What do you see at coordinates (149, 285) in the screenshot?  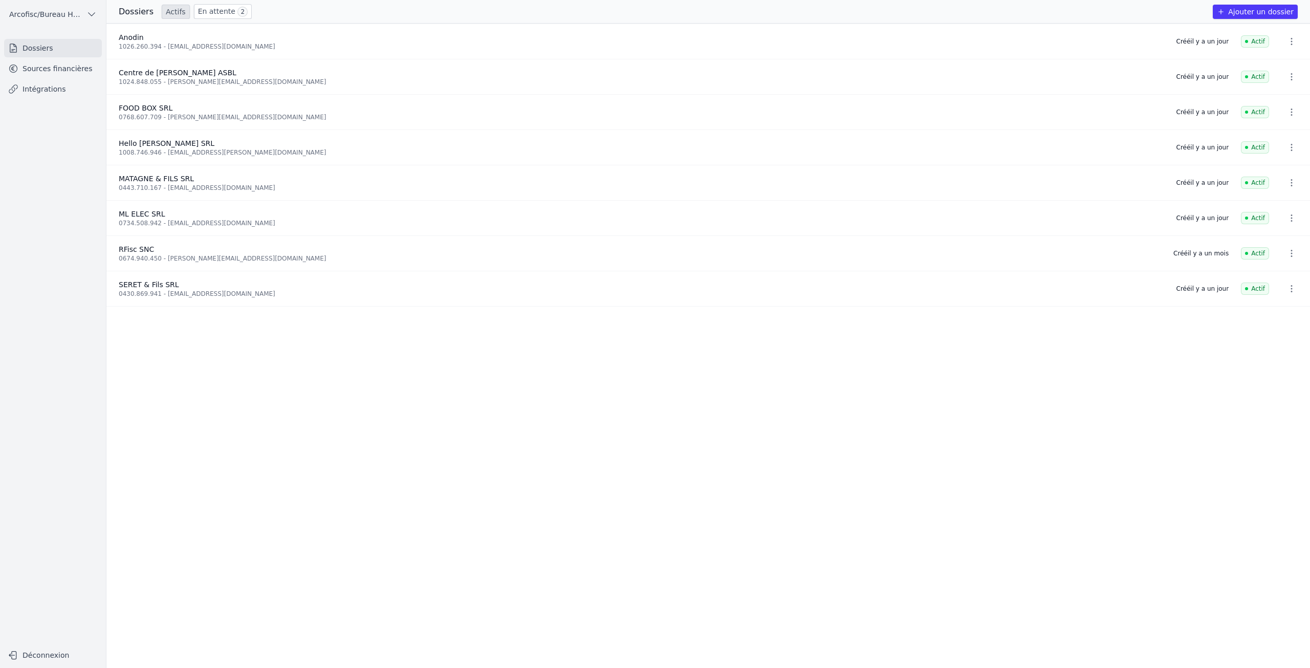 I see `span: SERET & Fils SRL` at bounding box center [149, 285].